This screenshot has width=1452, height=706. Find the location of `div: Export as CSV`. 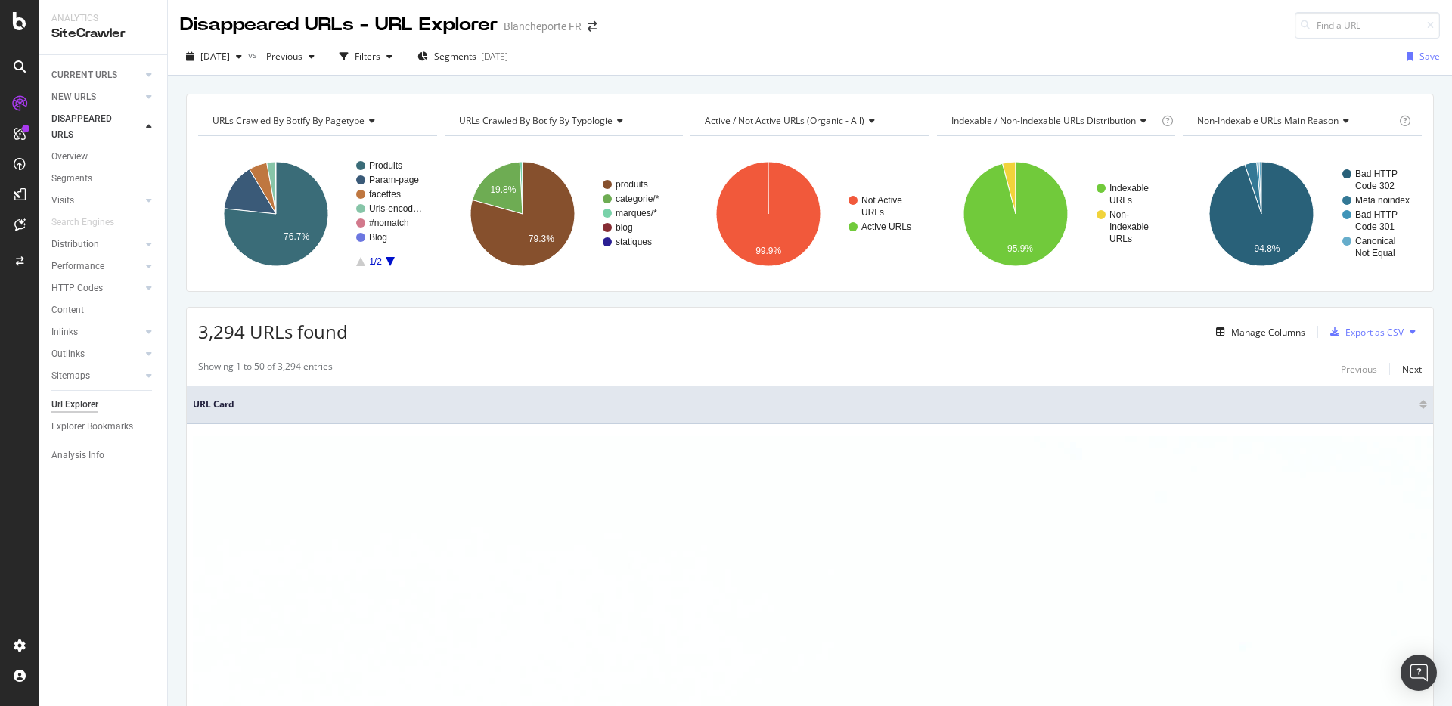

div: Export as CSV is located at coordinates (1374, 332).